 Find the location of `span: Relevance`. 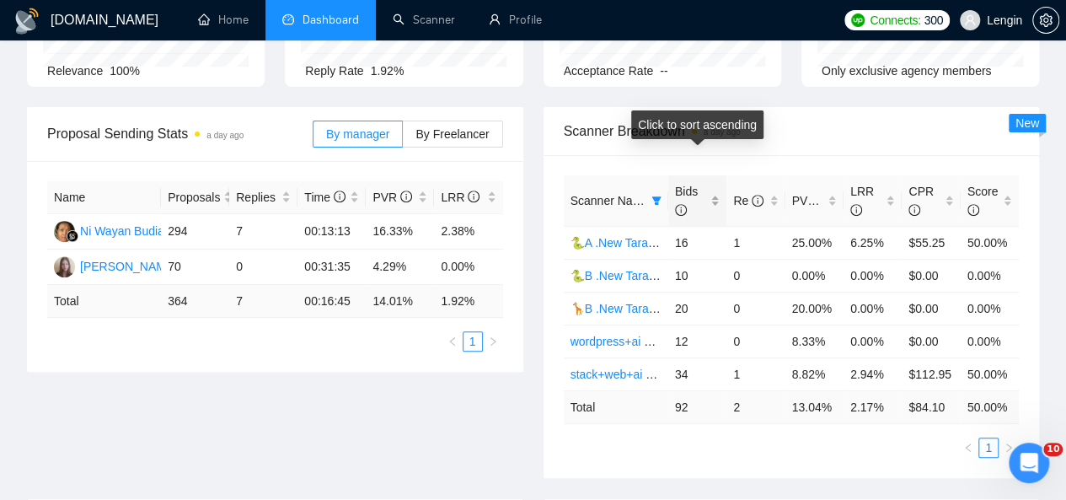

span: Relevance is located at coordinates (75, 71).